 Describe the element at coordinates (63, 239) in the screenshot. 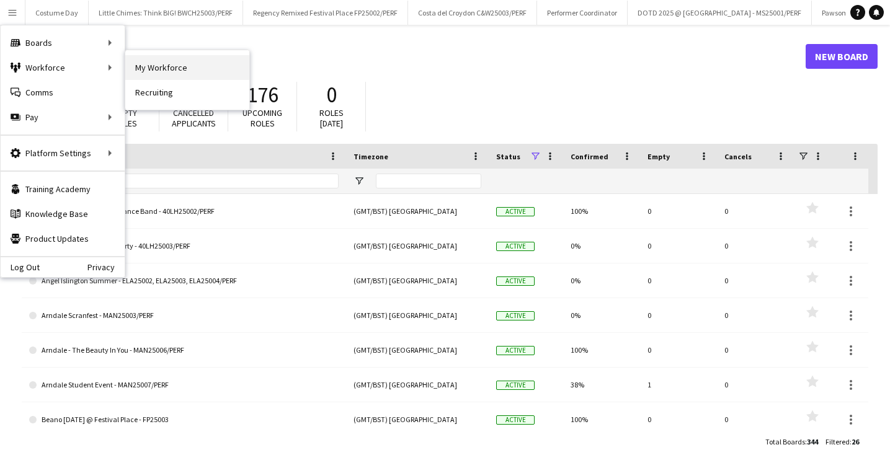

I see `a: Product Updates` at that location.